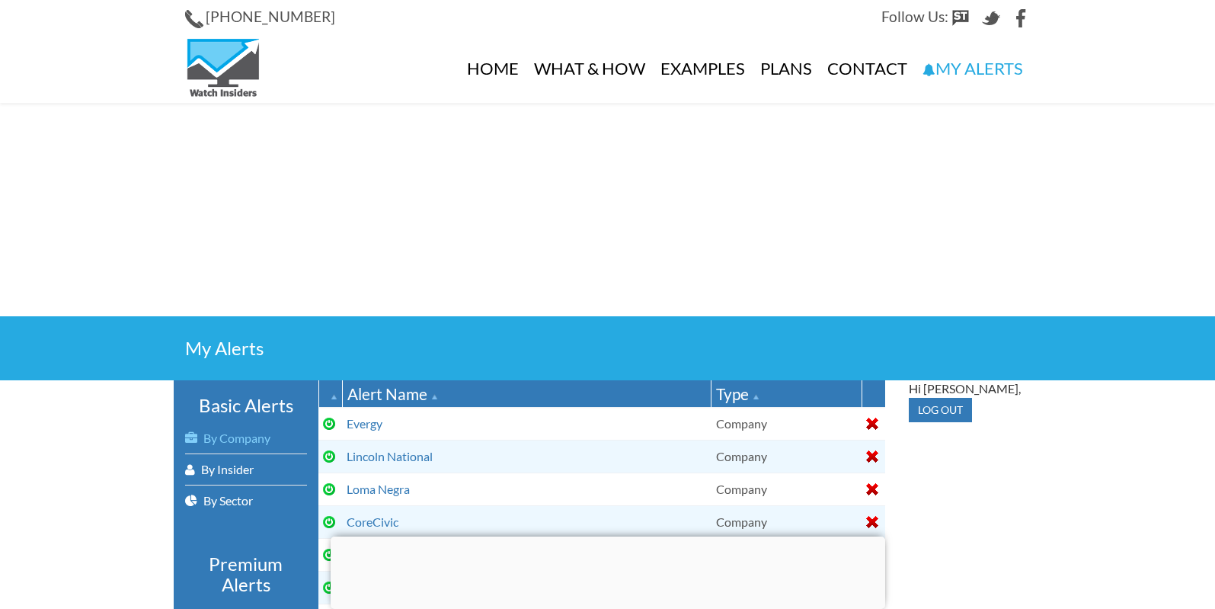 The width and height of the screenshot is (1215, 609). Describe the element at coordinates (1021, 18) in the screenshot. I see `img: Facebook` at that location.